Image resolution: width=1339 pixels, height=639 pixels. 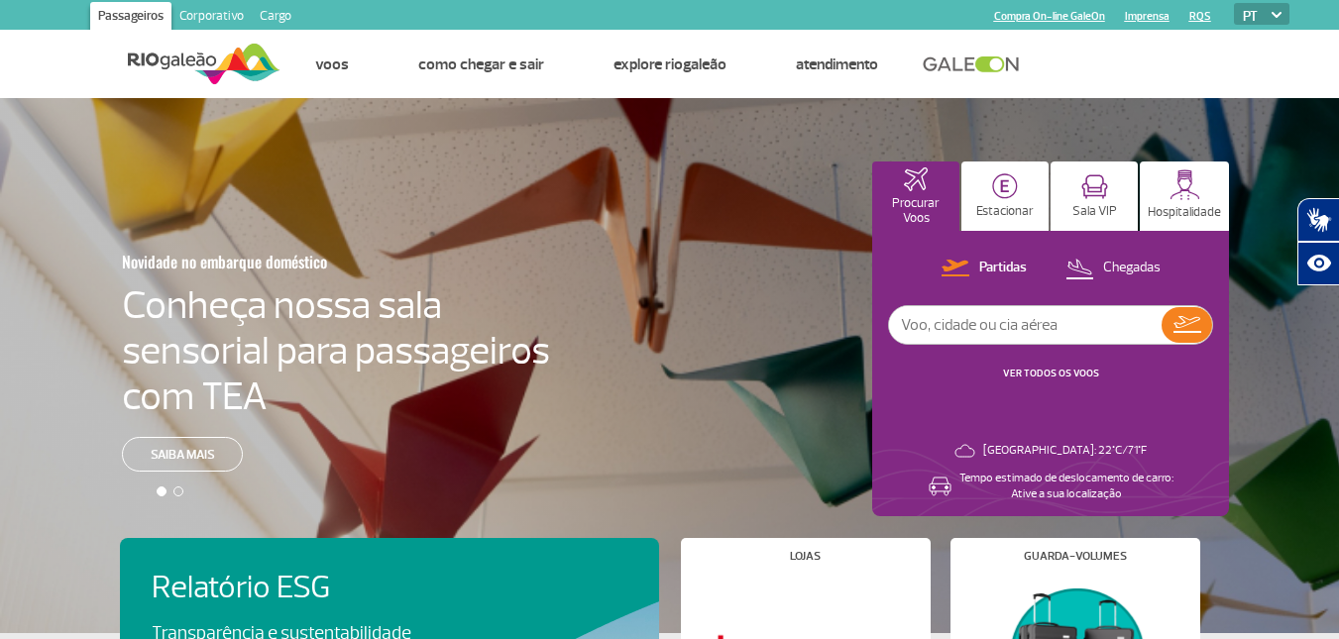 I want to click on img: hospitality.svg, so click(x=1184, y=184).